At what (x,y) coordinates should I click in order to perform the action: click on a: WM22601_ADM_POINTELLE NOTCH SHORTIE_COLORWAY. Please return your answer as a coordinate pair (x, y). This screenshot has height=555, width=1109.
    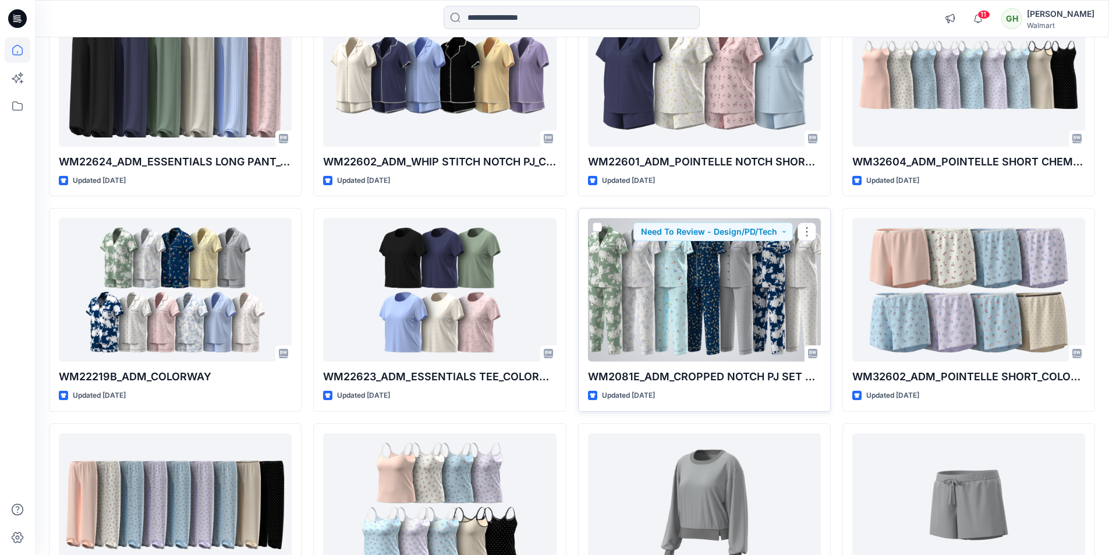
    Looking at the image, I should click on (705, 75).